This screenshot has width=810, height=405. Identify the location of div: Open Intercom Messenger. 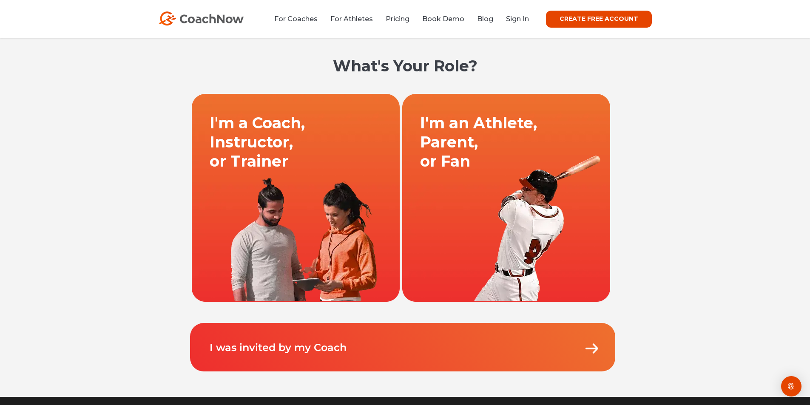
(791, 386).